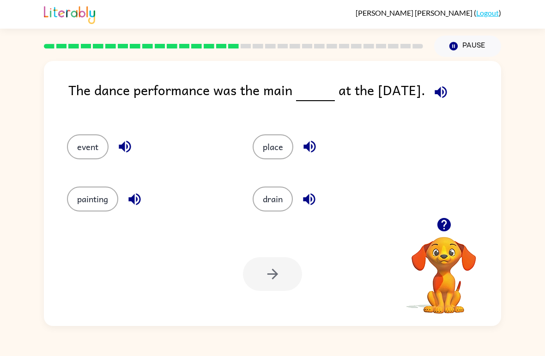 The image size is (545, 356). What do you see at coordinates (468, 46) in the screenshot?
I see `button: Pause` at bounding box center [468, 46].